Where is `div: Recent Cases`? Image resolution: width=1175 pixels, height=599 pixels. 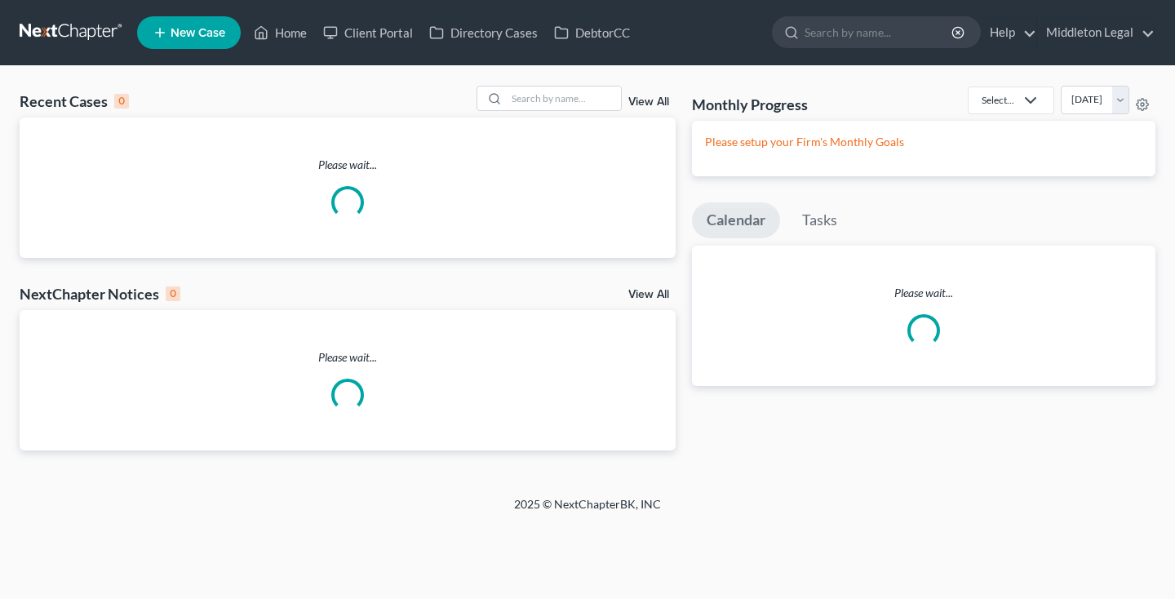
div: Recent Cases is located at coordinates (74, 101).